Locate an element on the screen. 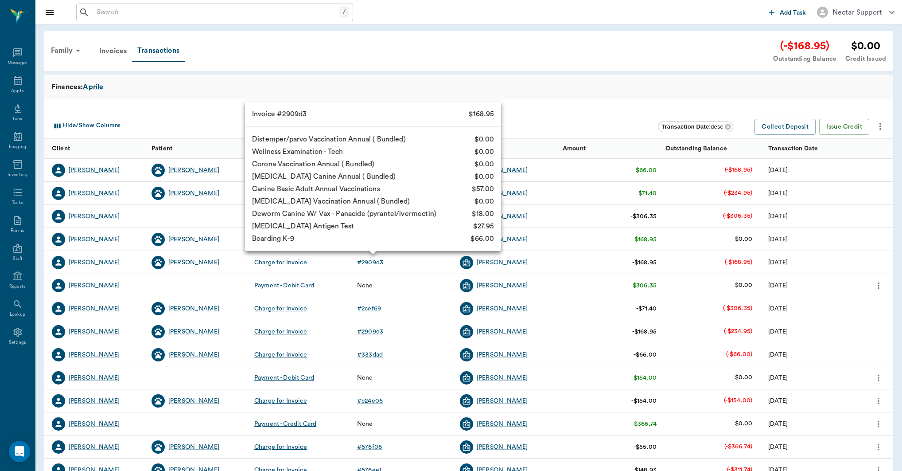  td: (-$306.35) is located at coordinates (738, 216).